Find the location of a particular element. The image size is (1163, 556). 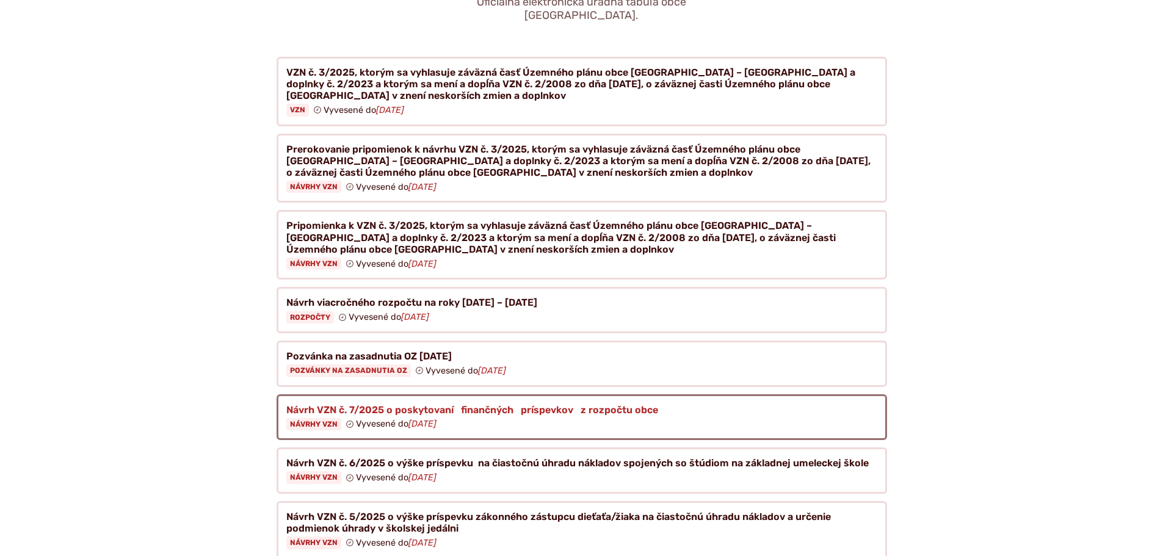

a: Pripomienka k VZN č. 3/2025, ktorým sa vyhlasuje záväzná časť Územného plánu obce [GEOGRAPHIC_DAT... is located at coordinates (582, 245).